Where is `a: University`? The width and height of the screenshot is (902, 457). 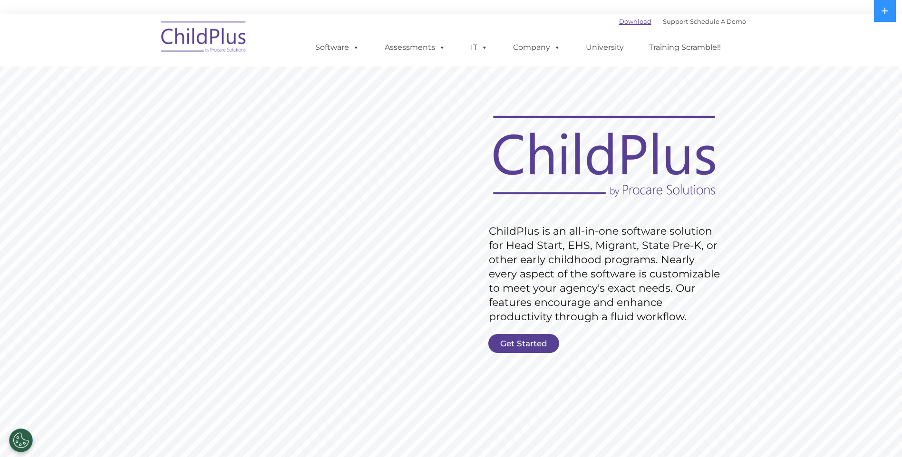 a: University is located at coordinates (605, 48).